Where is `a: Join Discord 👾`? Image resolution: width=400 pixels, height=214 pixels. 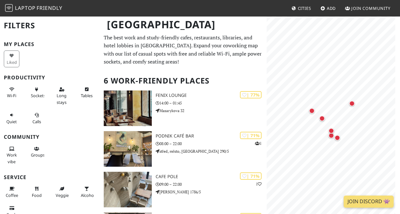 a: Join Discord 👾 is located at coordinates (368, 202).